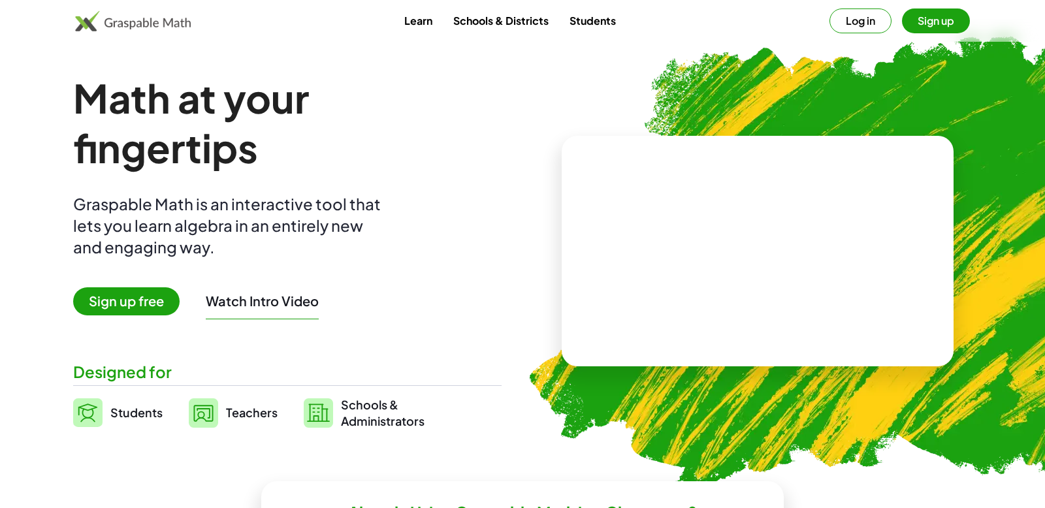 The image size is (1045, 508). I want to click on div: Designed for, so click(287, 371).